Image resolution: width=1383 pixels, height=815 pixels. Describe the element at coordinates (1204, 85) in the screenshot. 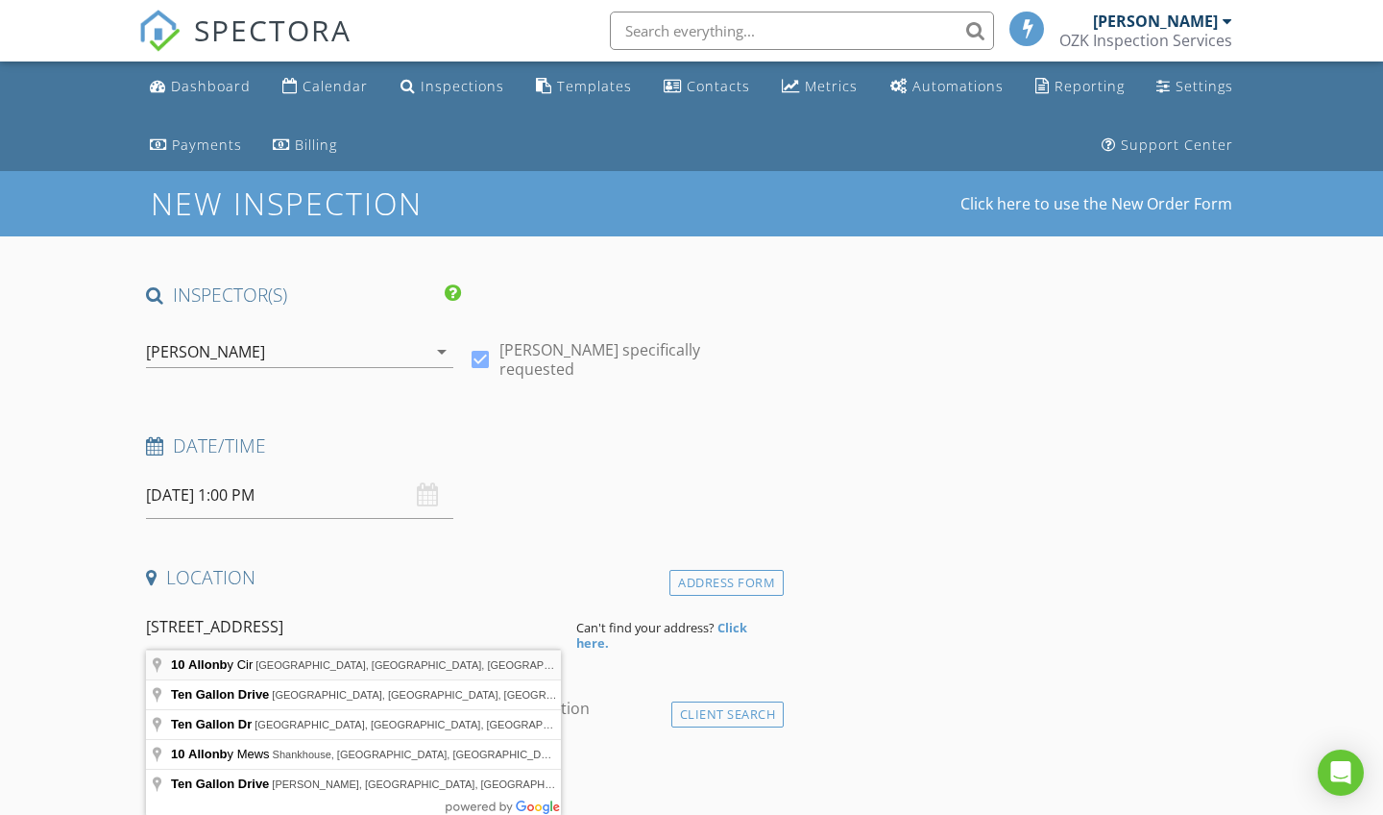

I see `div: Settings` at that location.